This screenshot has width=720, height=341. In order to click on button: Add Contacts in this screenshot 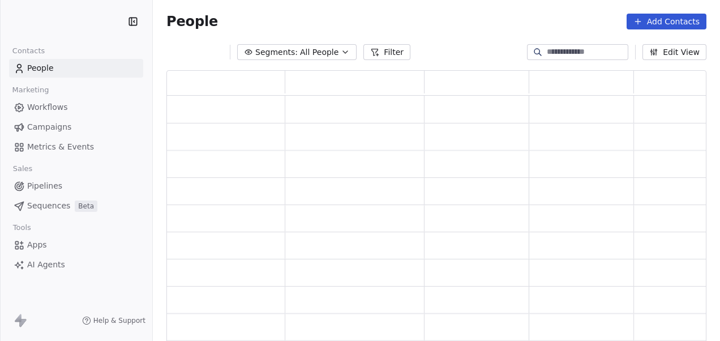, I will do `click(667, 22)`.